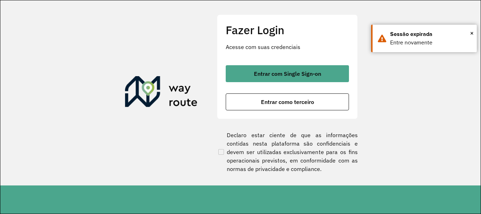 The width and height of the screenshot is (481, 214). I want to click on button: Close, so click(472, 33).